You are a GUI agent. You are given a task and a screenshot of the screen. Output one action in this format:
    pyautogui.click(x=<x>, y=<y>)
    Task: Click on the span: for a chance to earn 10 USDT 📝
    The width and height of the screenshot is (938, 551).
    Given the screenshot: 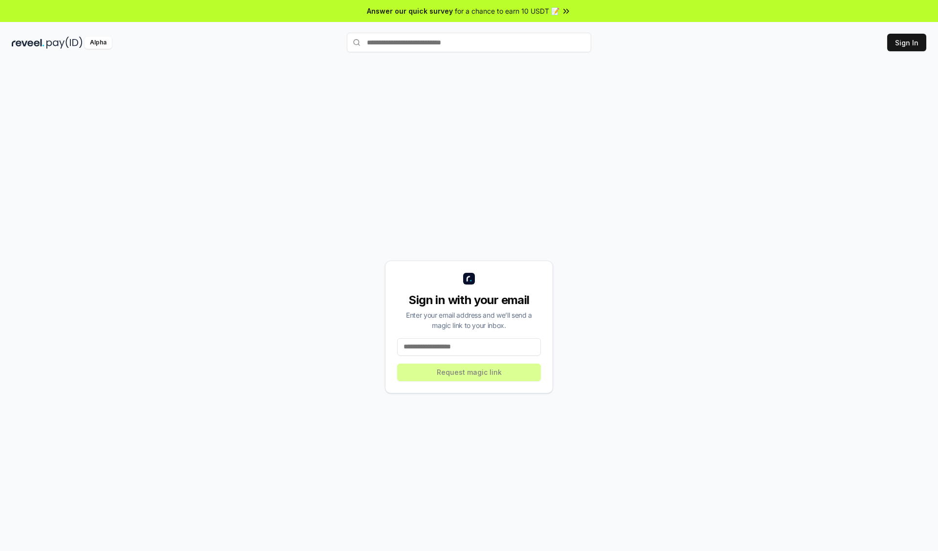 What is the action you would take?
    pyautogui.click(x=507, y=11)
    